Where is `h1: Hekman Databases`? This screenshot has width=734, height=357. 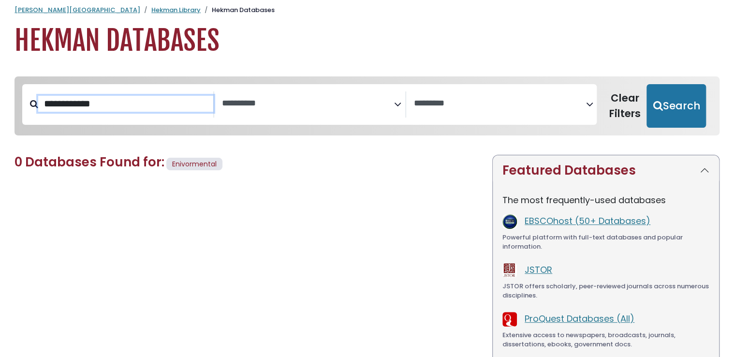
h1: Hekman Databases is located at coordinates (367, 41).